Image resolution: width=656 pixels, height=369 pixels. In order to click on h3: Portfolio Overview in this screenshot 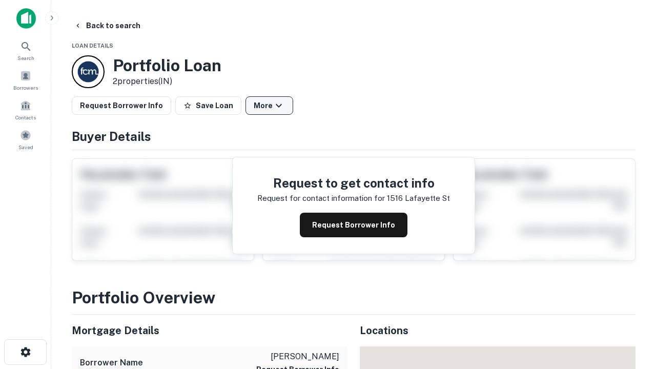, I will do `click(353, 298)`.